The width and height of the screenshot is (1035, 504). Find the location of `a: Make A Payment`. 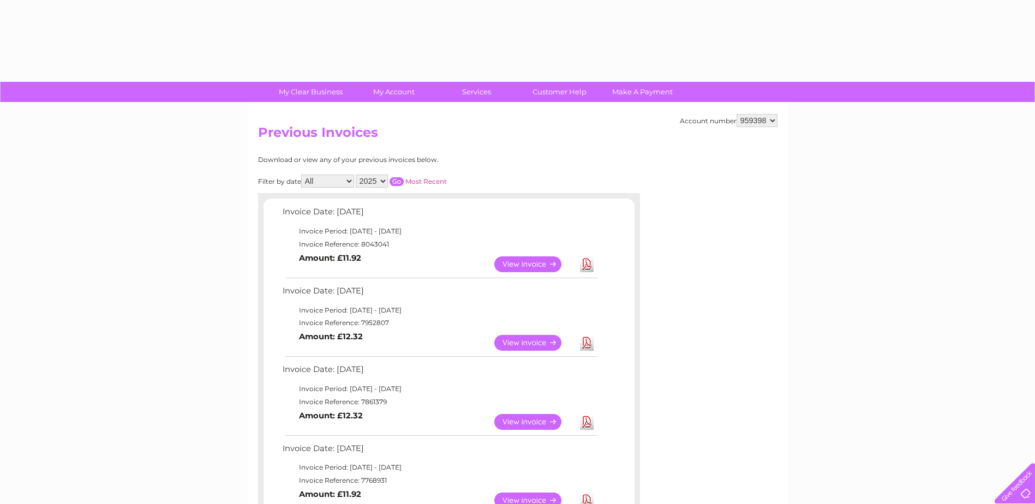

a: Make A Payment is located at coordinates (642, 92).